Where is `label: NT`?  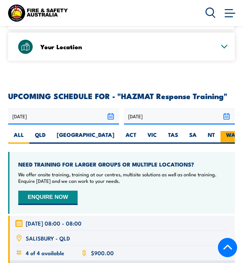 label: NT is located at coordinates (212, 137).